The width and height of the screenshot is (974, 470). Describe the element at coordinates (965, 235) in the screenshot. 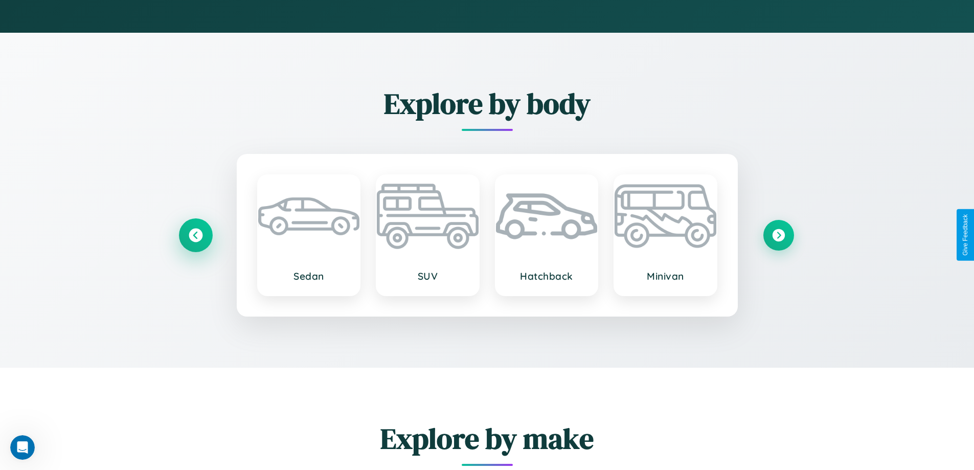

I see `div: Give Feedback` at that location.